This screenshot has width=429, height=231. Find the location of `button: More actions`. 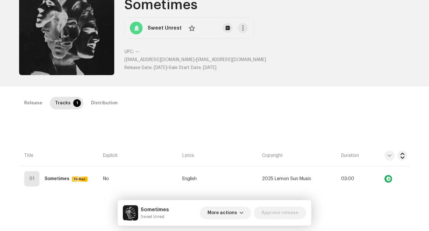

button: More actions is located at coordinates (225, 213).